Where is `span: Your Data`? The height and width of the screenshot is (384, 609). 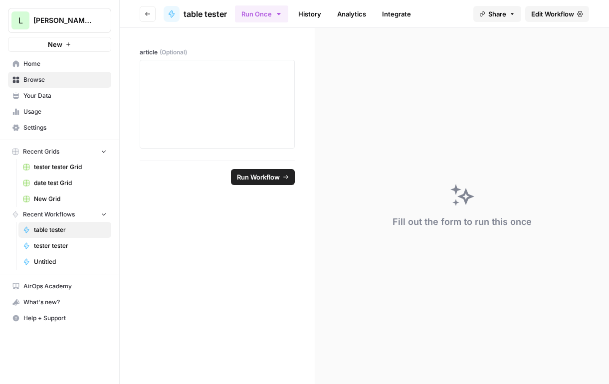 span: Your Data is located at coordinates (65, 96).